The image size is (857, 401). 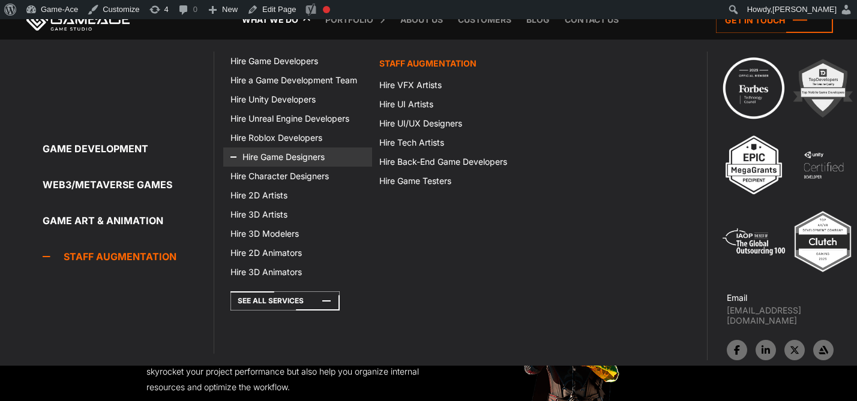 What do you see at coordinates (753, 88) in the screenshot?
I see `img: Technology council badge program ace 2025 game ace` at bounding box center [753, 88].